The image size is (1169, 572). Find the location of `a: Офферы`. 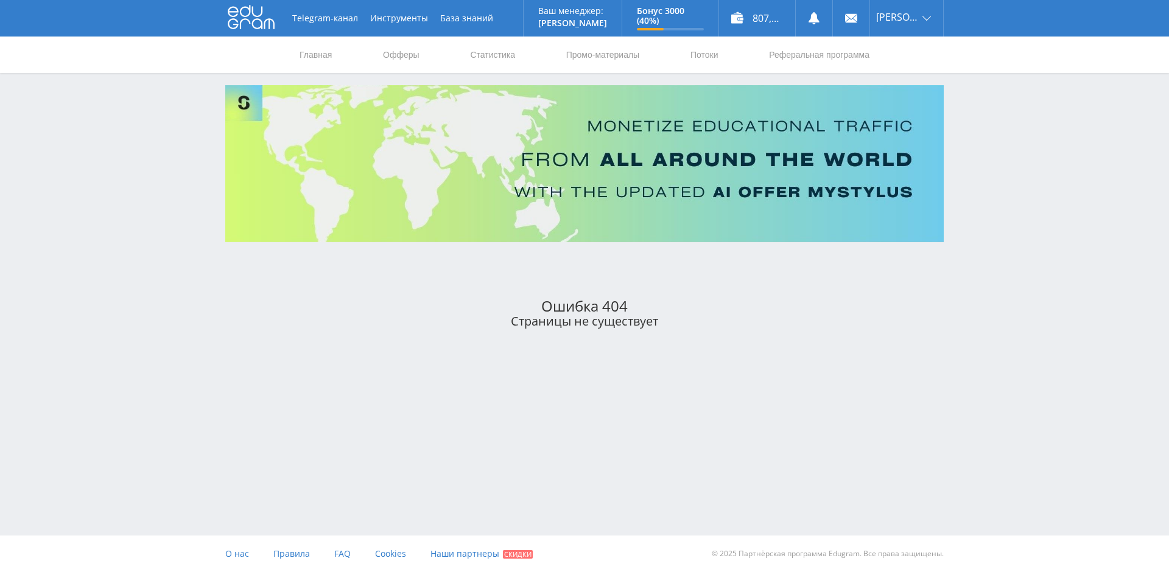

a: Офферы is located at coordinates (401, 55).